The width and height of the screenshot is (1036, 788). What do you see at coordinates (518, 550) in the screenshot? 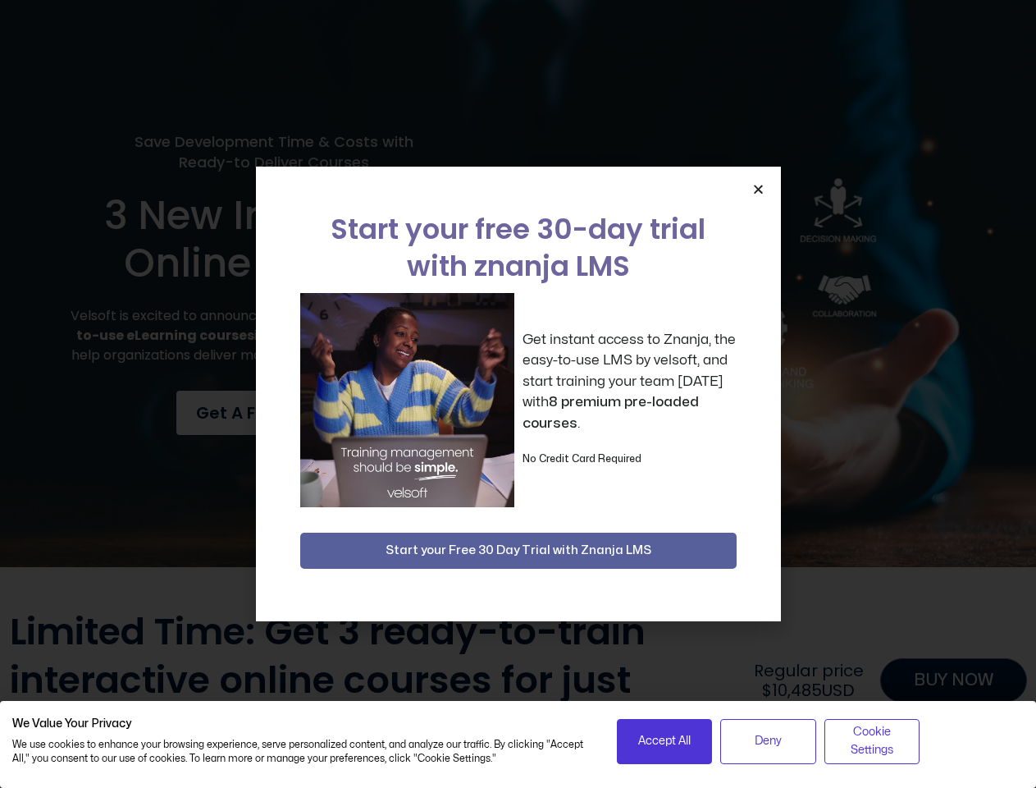
I see `button: Start your Free 30 Day Trial with Znanja LMS` at bounding box center [518, 550].